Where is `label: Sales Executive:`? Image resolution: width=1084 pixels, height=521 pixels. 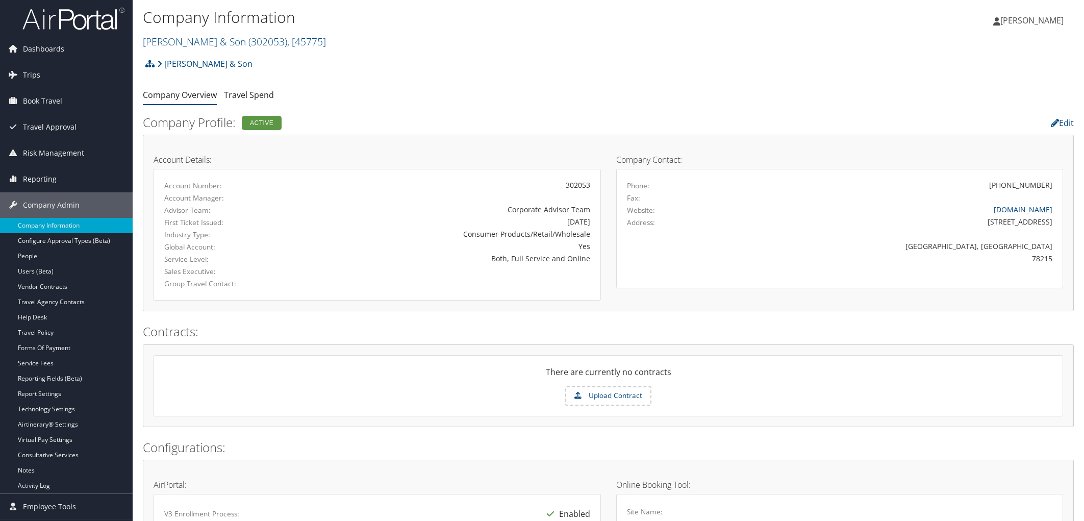
label: Sales Executive: is located at coordinates (230, 271).